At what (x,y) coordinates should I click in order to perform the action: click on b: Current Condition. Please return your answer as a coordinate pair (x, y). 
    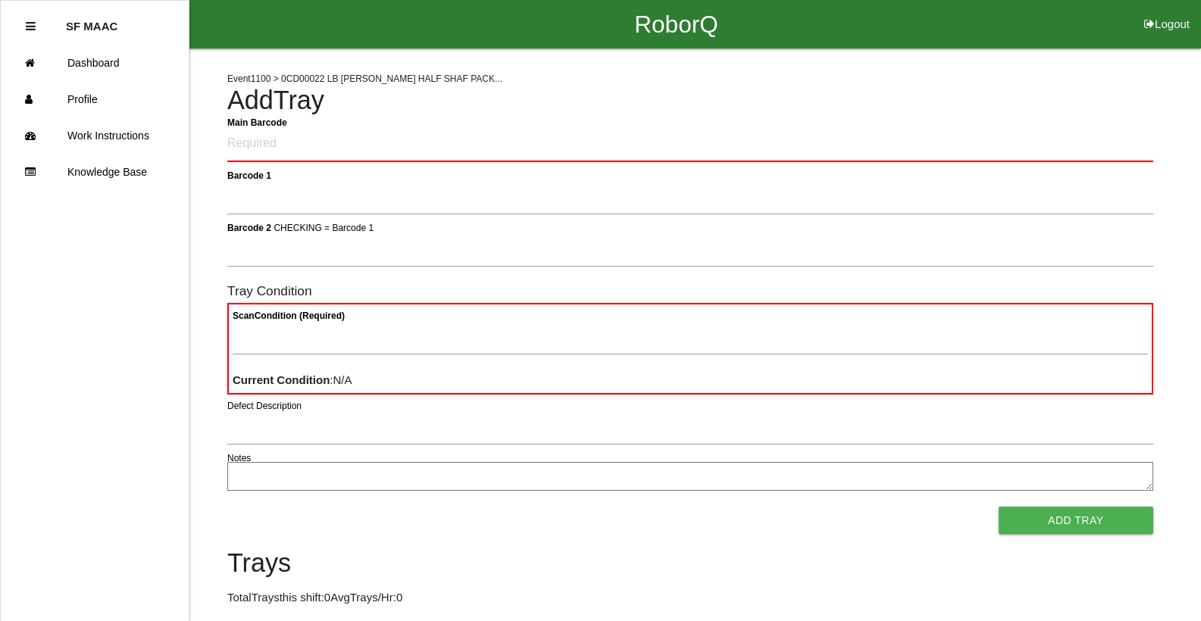
    Looking at the image, I should click on (281, 380).